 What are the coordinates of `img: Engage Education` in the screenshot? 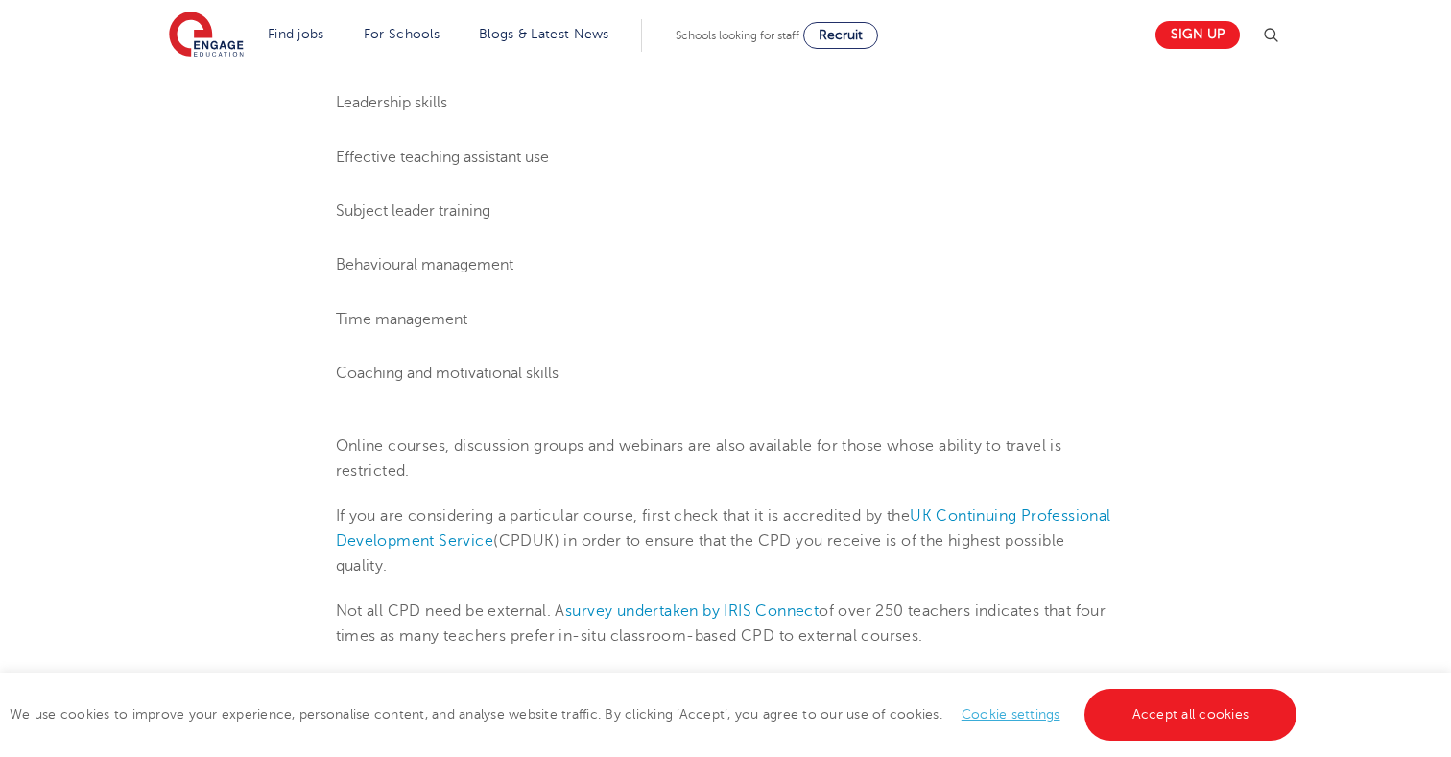 It's located at (206, 36).